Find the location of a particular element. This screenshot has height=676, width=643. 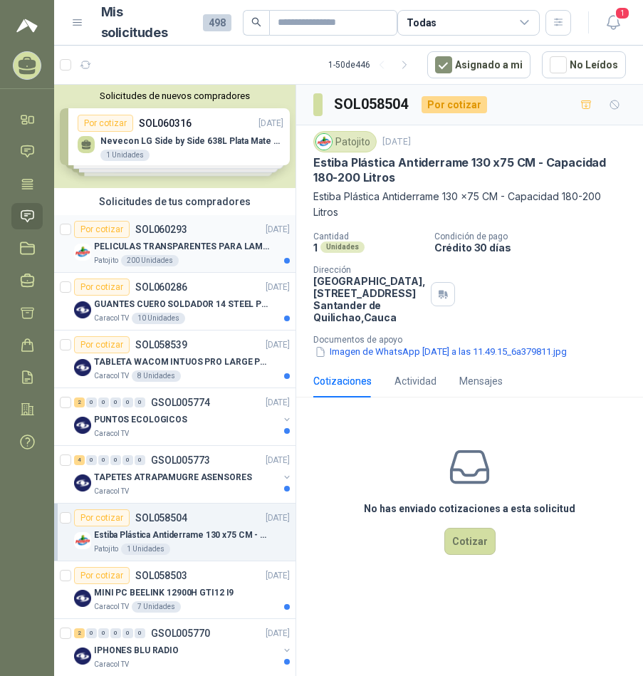

div: Cotizaciones is located at coordinates (343, 381).